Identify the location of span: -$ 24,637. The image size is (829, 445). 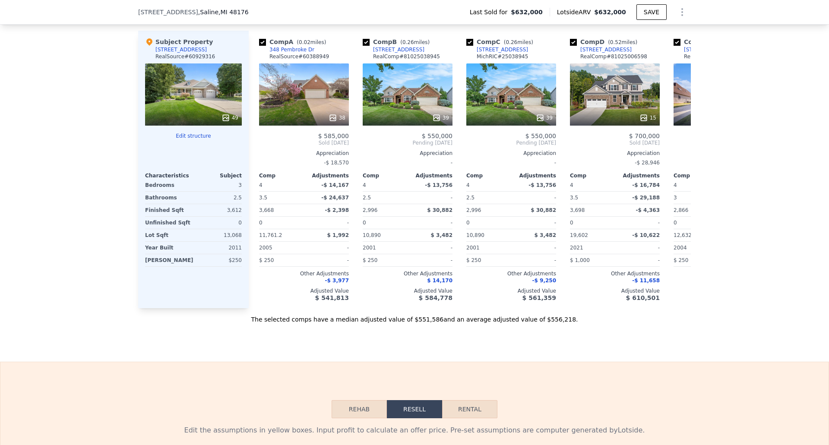
(335, 198).